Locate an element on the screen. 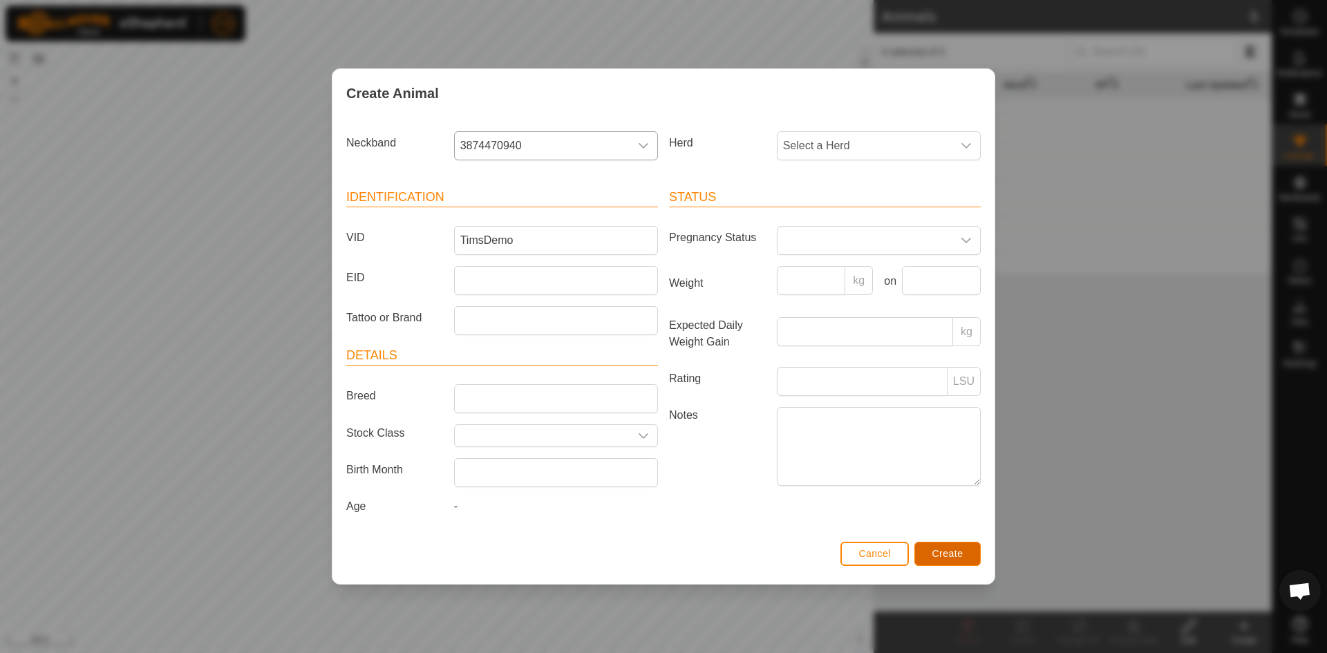 This screenshot has width=1327, height=653. label: Breed is located at coordinates (395, 396).